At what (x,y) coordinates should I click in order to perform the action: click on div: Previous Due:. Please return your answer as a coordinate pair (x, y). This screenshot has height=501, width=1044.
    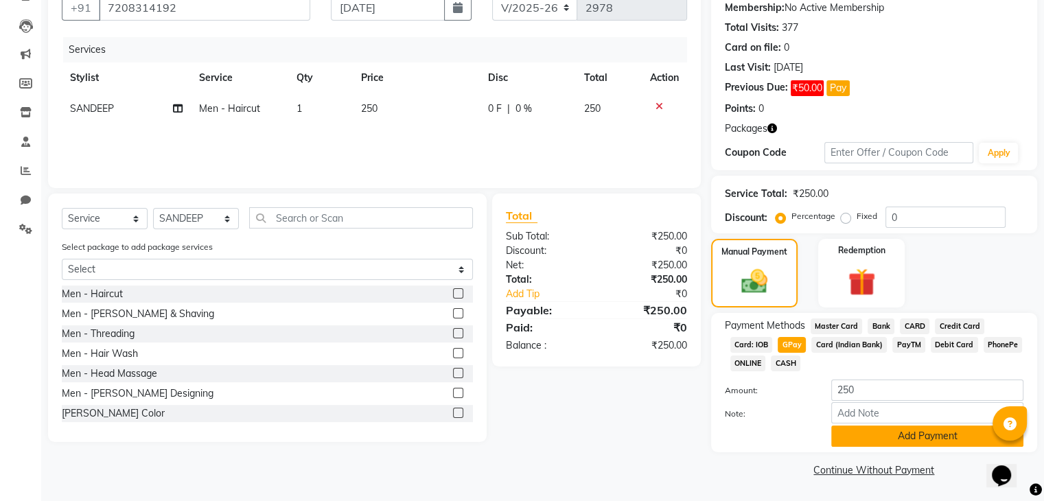
    Looking at the image, I should click on (757, 88).